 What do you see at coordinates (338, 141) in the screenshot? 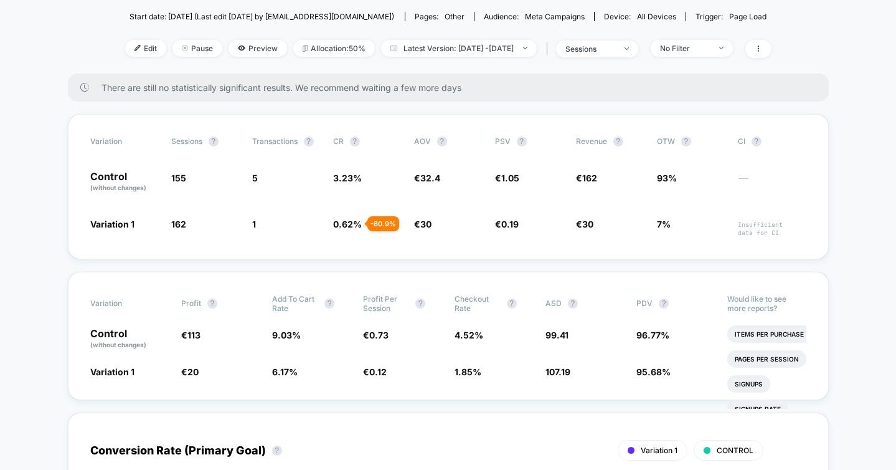
I see `span: CR` at bounding box center [338, 141].